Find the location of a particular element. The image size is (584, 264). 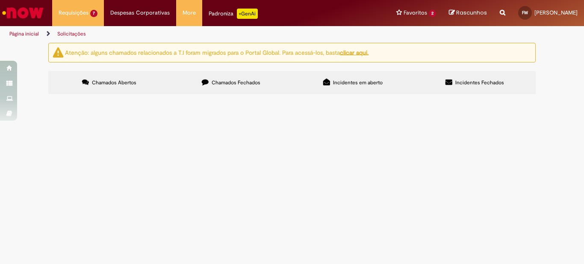

span: FW is located at coordinates (525, 12).